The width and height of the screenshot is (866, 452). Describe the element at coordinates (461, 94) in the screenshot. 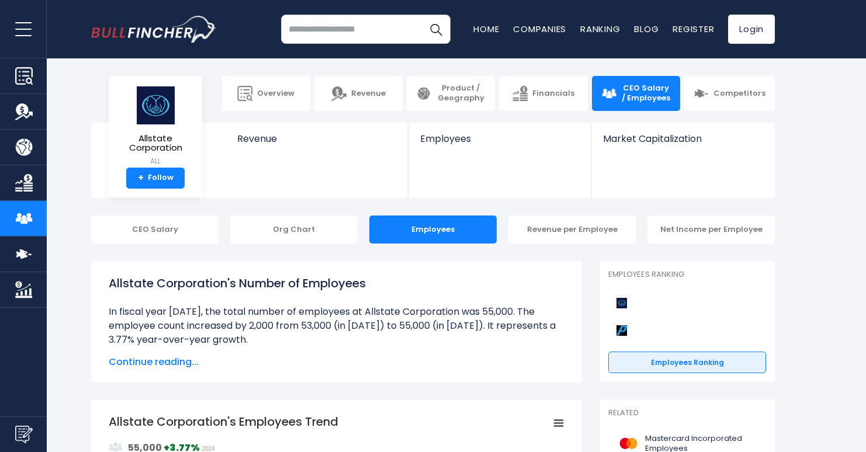

I see `span: Product / Geography` at that location.